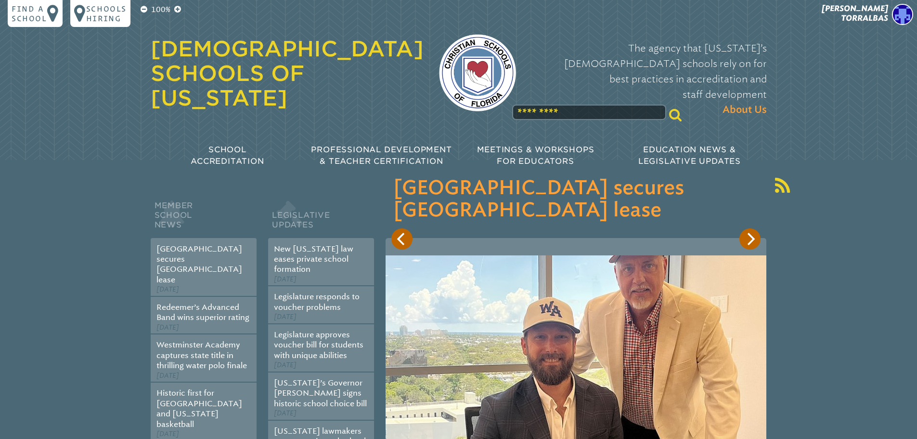 Image resolution: width=917 pixels, height=439 pixels. Describe the element at coordinates (750, 239) in the screenshot. I see `button: Next` at that location.